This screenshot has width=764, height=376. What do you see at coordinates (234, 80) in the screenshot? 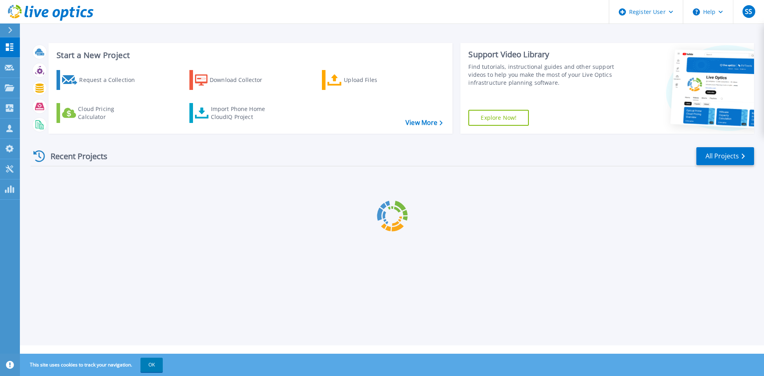
I see `a: Download Collector` at bounding box center [234, 80].